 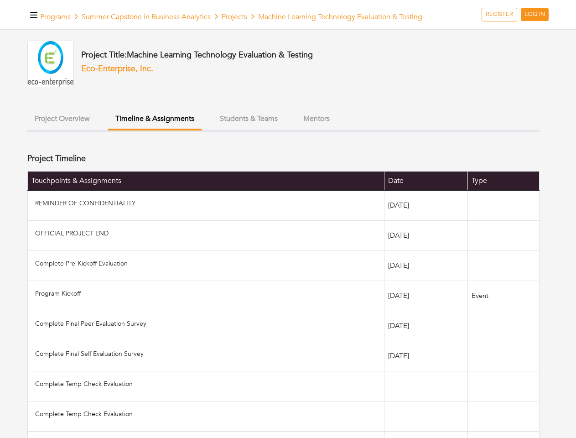 I want to click on p: Complete Final Self Evaluation Survey, so click(x=207, y=353).